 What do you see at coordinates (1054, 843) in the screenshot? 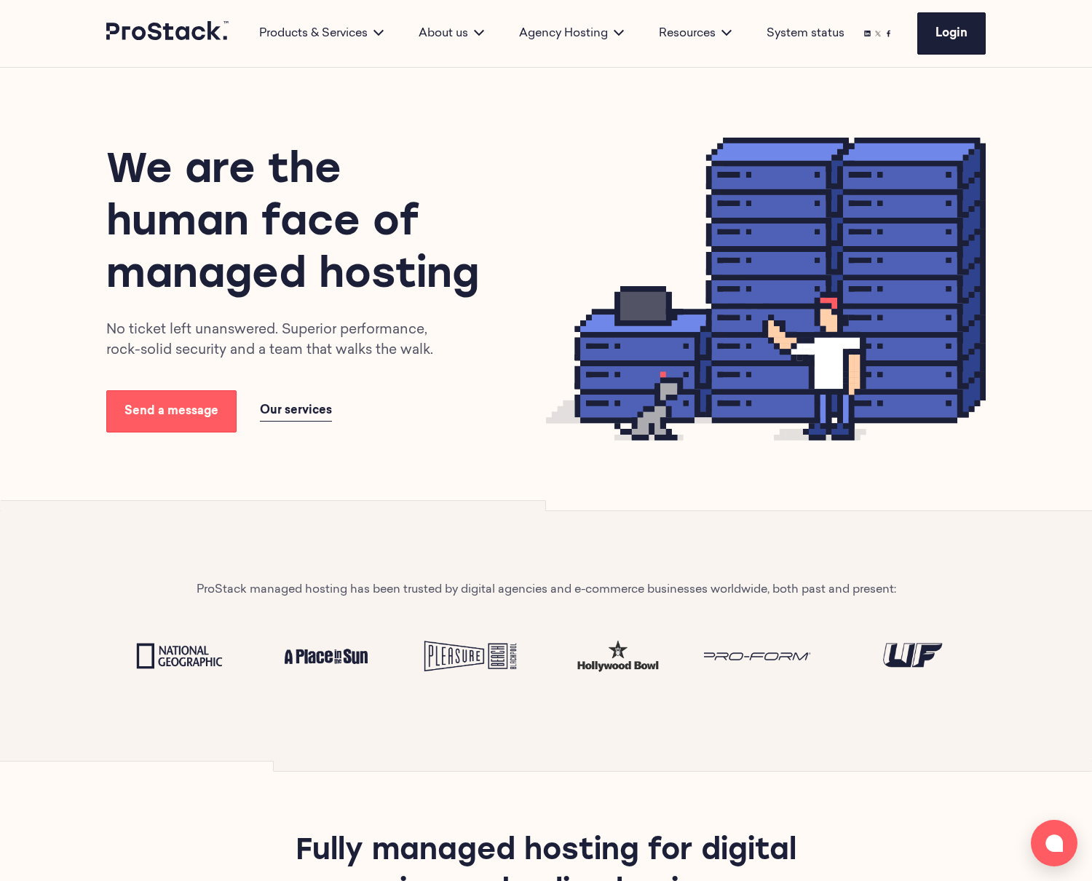
I see `button: Open chat window` at bounding box center [1054, 843].